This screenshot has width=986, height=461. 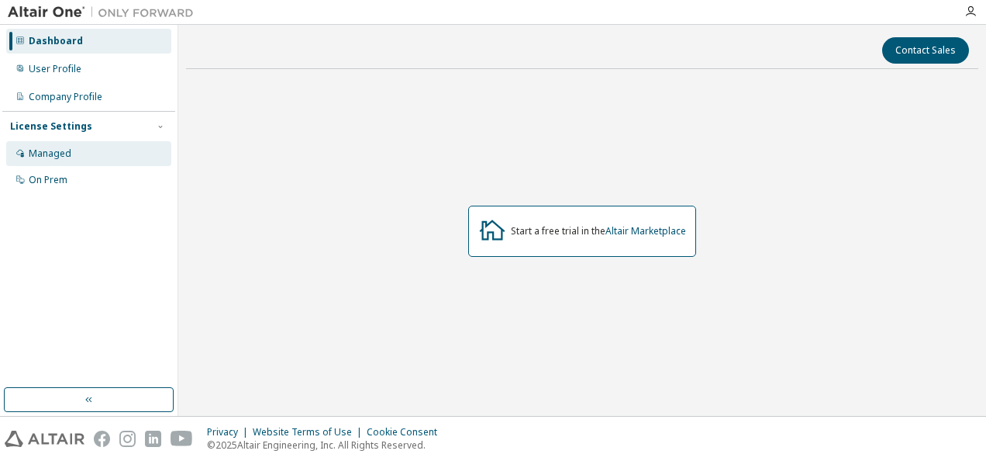 What do you see at coordinates (181, 438) in the screenshot?
I see `img: youtube.svg` at bounding box center [181, 438].